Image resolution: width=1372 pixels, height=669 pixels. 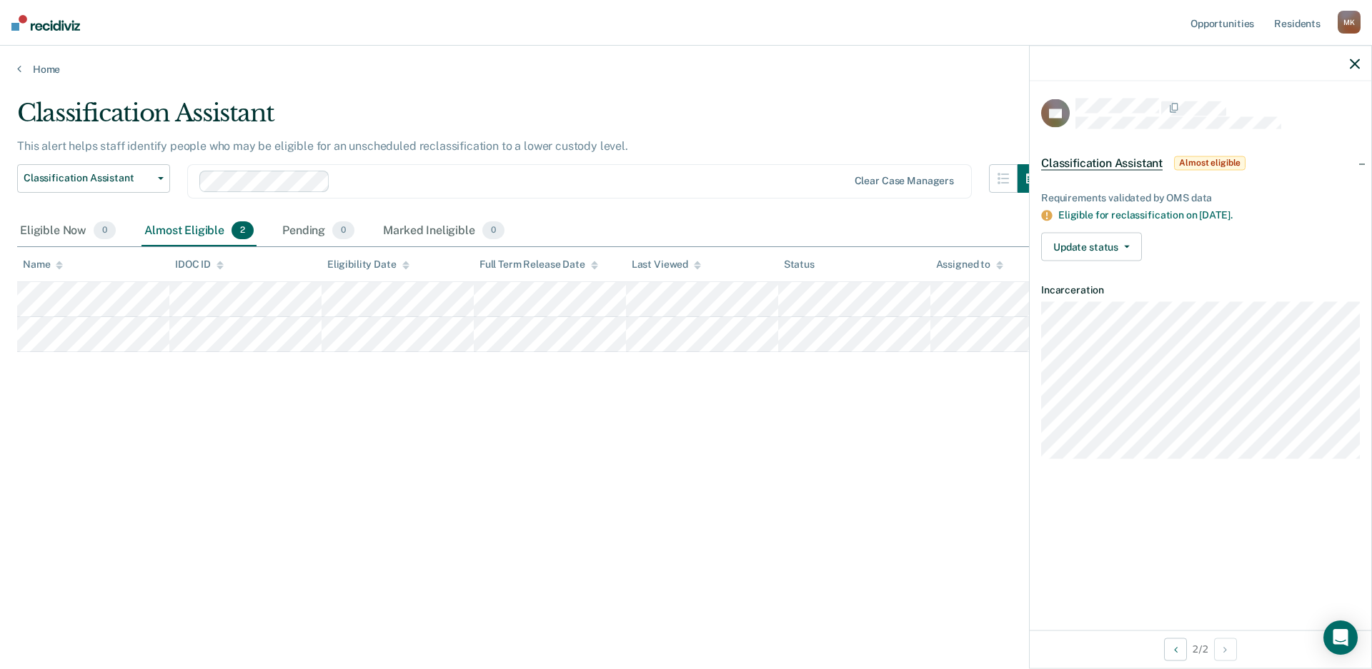 I want to click on div: Clear case managers, so click(x=904, y=181).